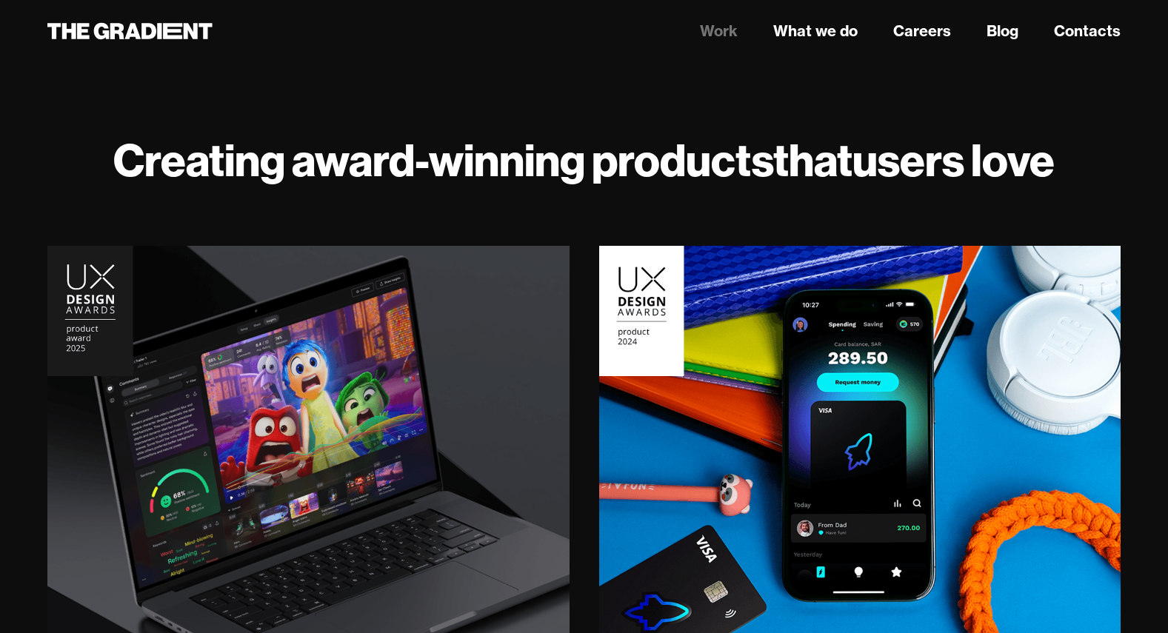  Describe the element at coordinates (584, 160) in the screenshot. I see `h1: Creating award-winning products users love` at that location.